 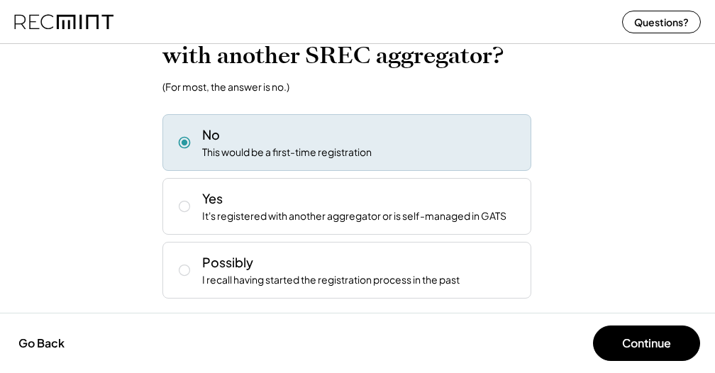 What do you see at coordinates (212, 198) in the screenshot?
I see `div: Yes` at bounding box center [212, 198].